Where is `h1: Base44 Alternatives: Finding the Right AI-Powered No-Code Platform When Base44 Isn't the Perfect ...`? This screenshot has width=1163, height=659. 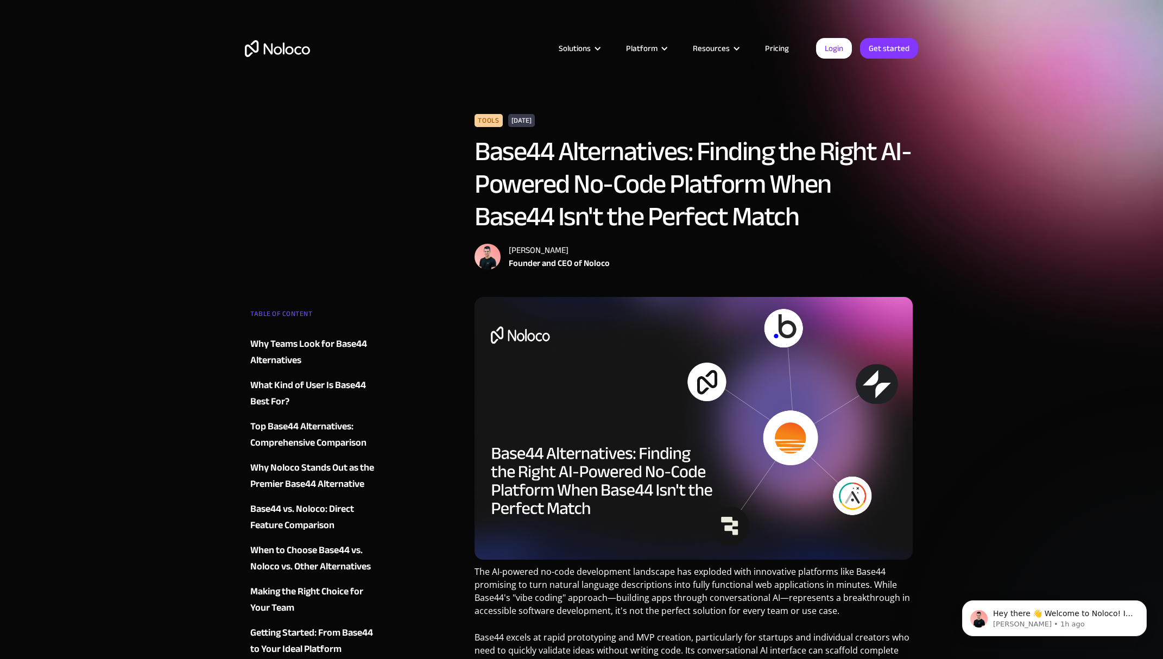
h1: Base44 Alternatives: Finding the Right AI-Powered No-Code Platform When Base44 Isn't the Perfect ... is located at coordinates (693, 184).